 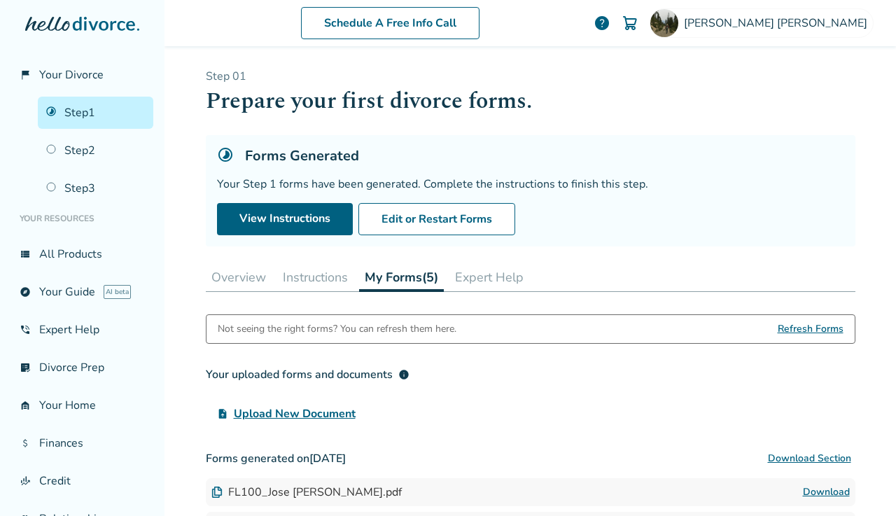 What do you see at coordinates (82, 481) in the screenshot?
I see `a: finance_modeCredit` at bounding box center [82, 481].